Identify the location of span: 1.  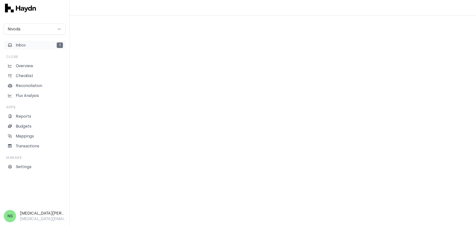
(60, 45).